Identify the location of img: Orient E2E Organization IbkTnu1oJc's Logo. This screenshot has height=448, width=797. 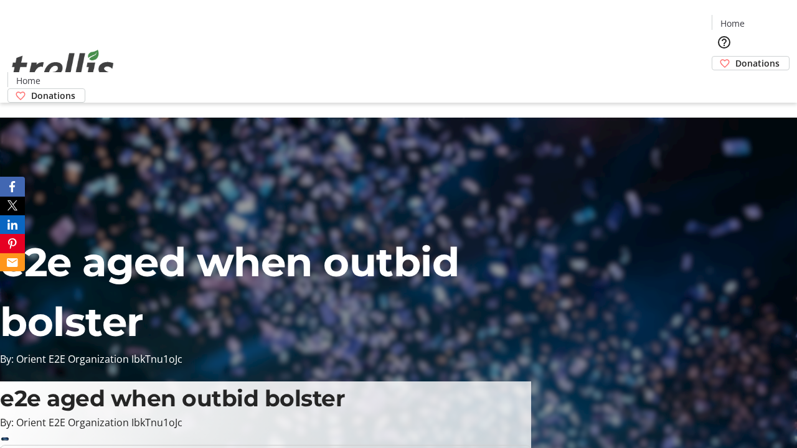
(63, 67).